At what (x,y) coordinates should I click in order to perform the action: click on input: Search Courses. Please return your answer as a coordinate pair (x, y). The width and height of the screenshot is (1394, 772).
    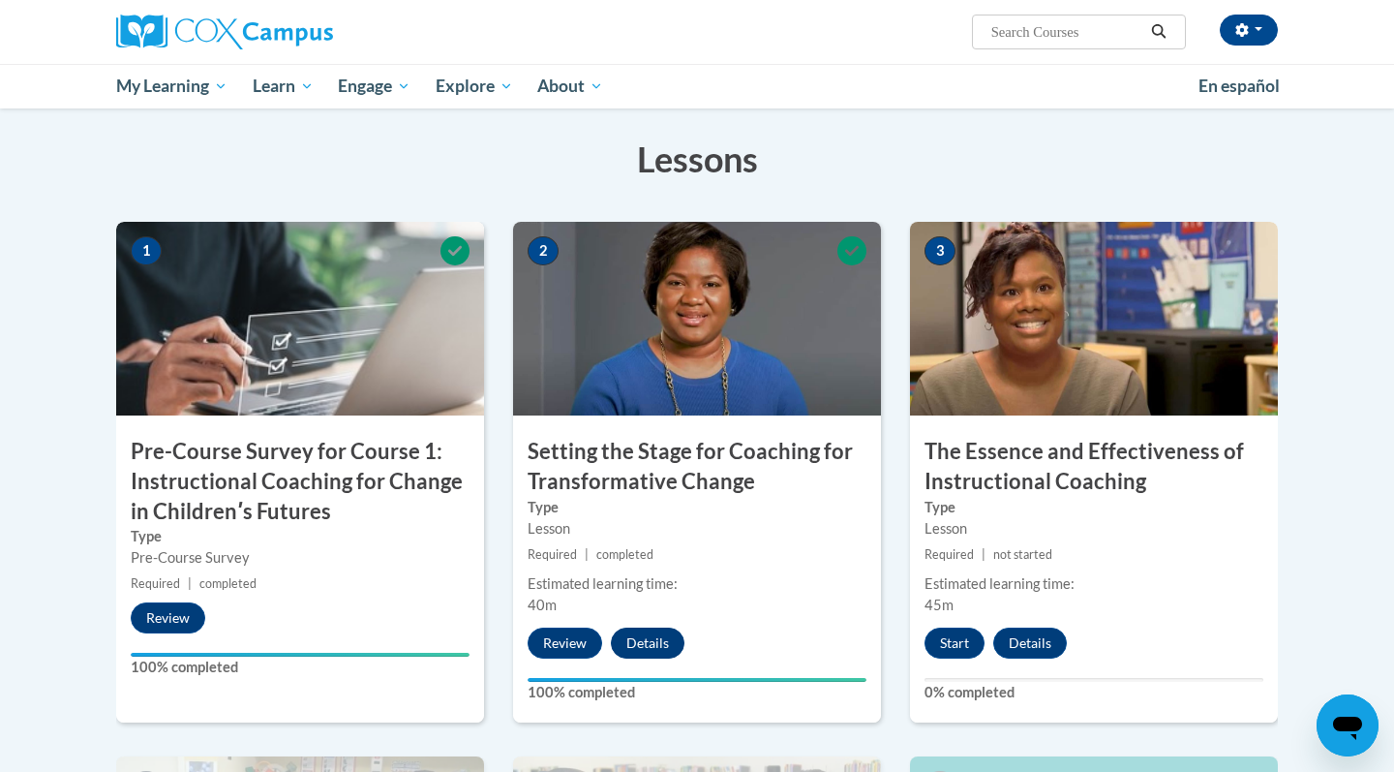
    Looking at the image, I should click on (1067, 32).